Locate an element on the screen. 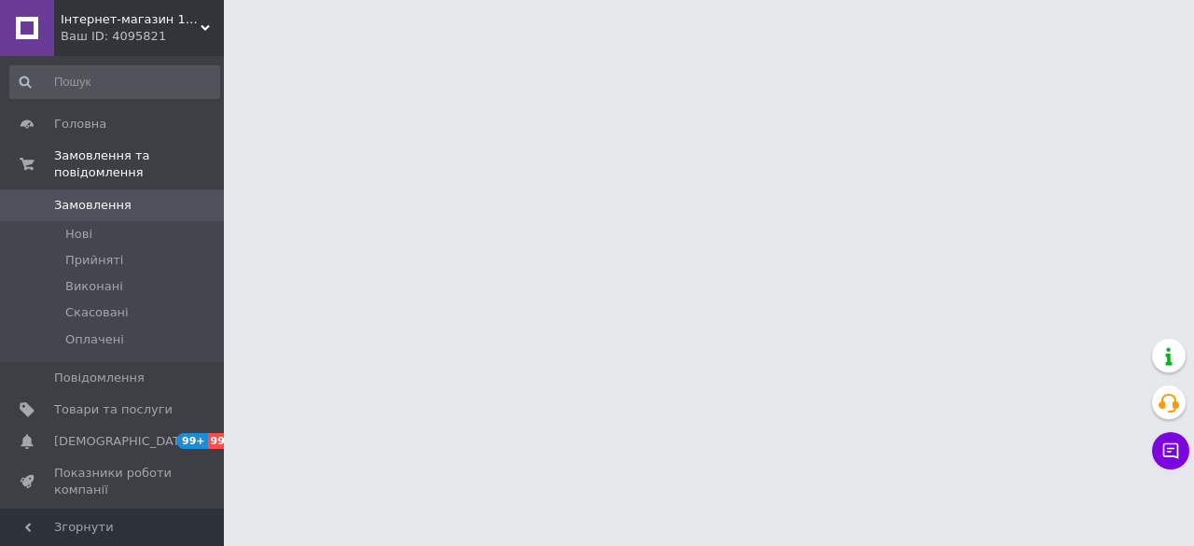  span: Показники роботи компанії is located at coordinates (113, 481).